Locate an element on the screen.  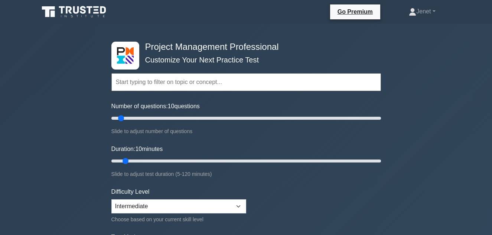
div: Slide to adjust test duration (5-120 minutes) is located at coordinates (246, 174).